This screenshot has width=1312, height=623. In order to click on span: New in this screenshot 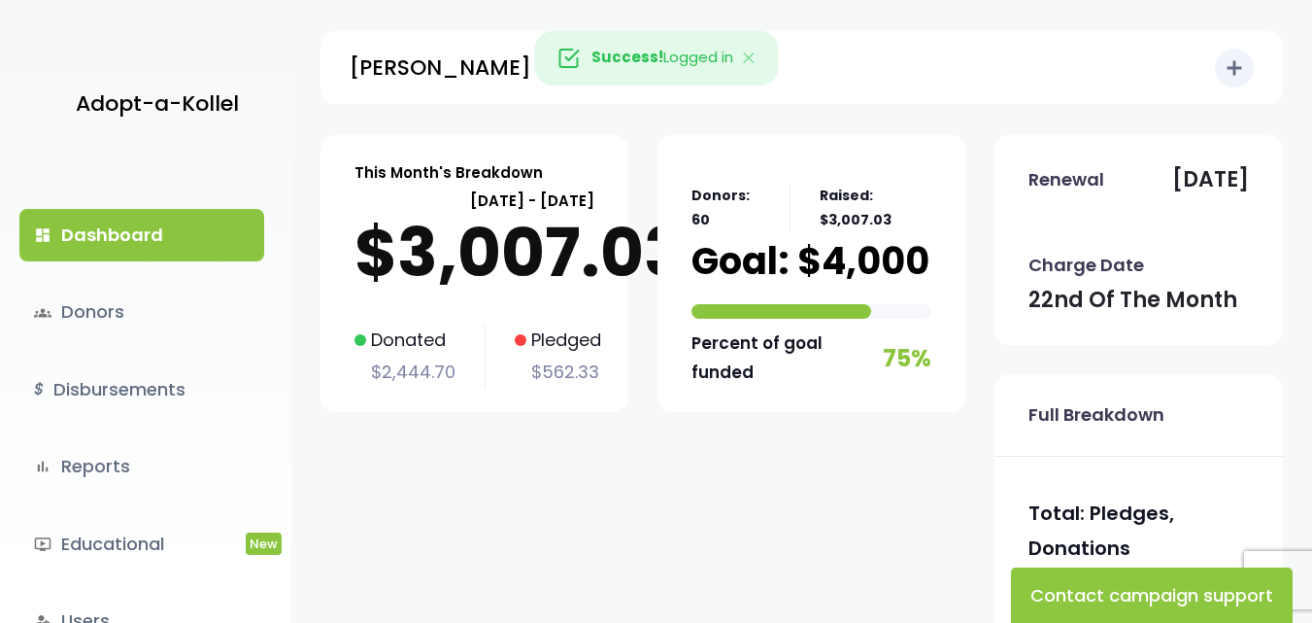, I will do `click(263, 543)`.